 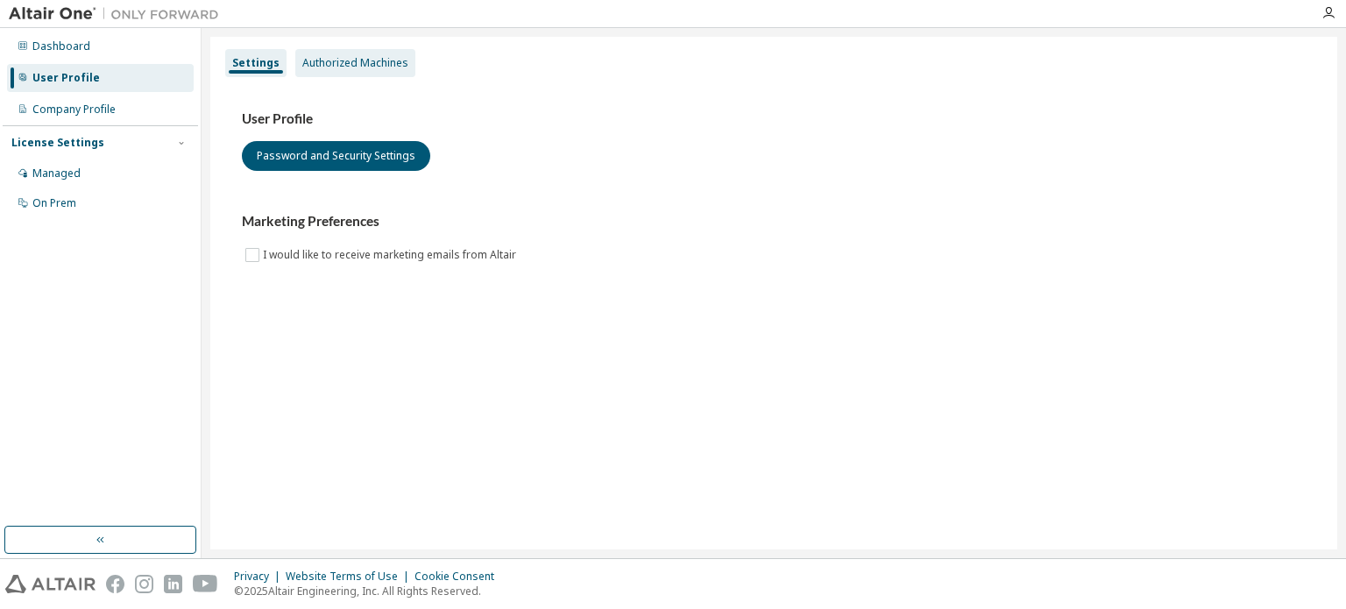 What do you see at coordinates (259, 577) in the screenshot?
I see `div: Privacy` at bounding box center [259, 577].